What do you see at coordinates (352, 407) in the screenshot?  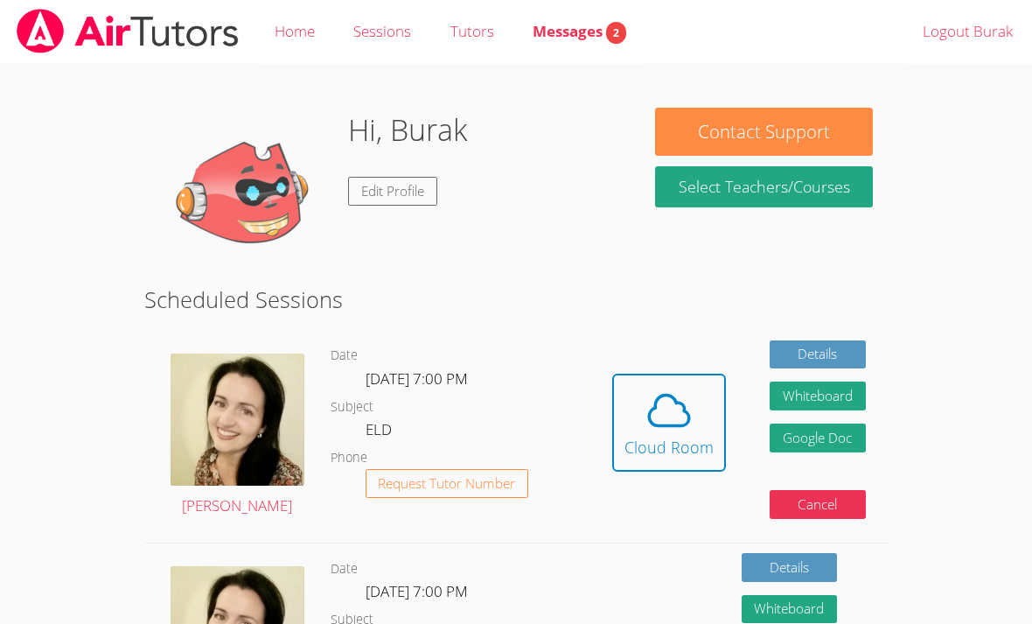 I see `dt: Subject` at bounding box center [352, 407].